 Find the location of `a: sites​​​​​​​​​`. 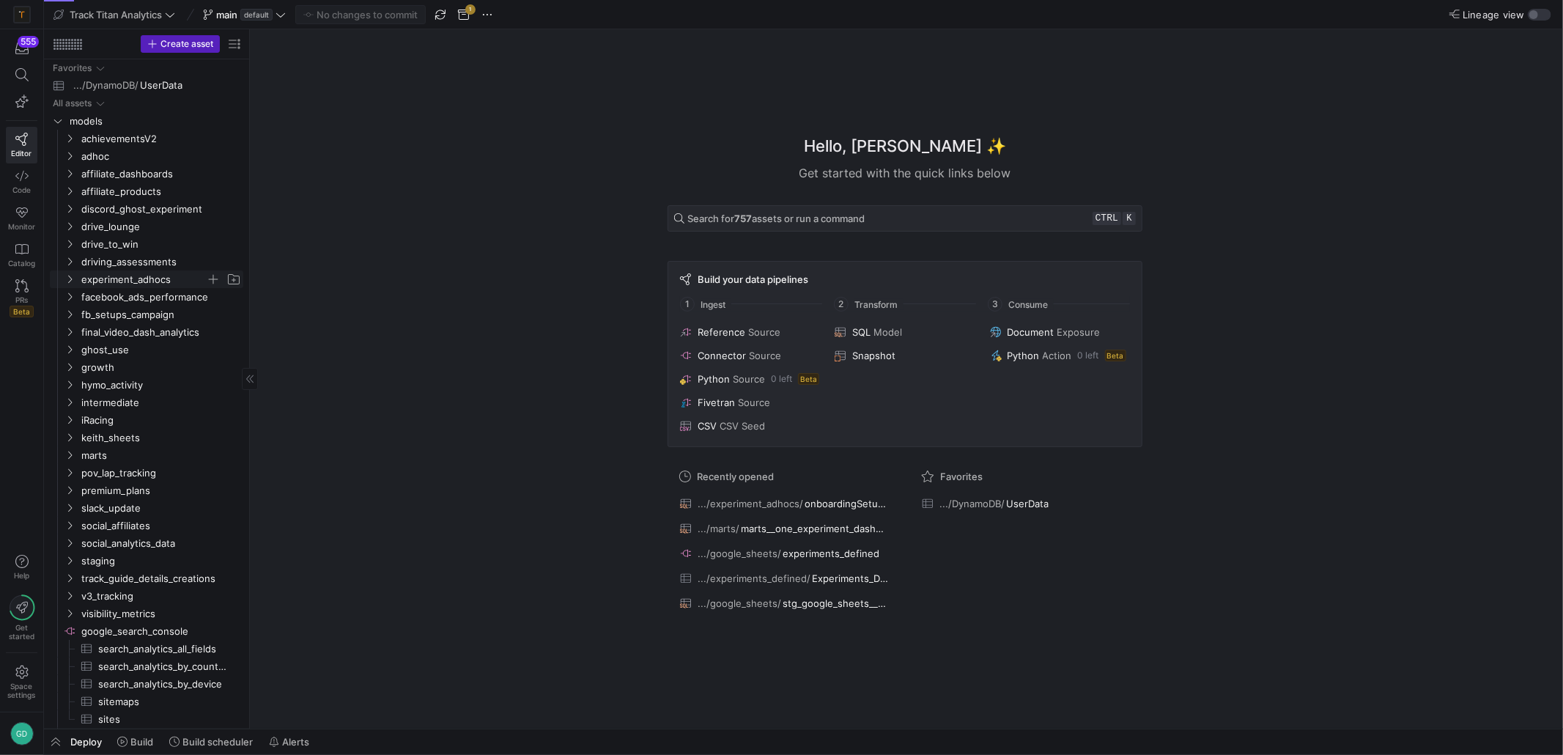

a: sites​​​​​​​​​ is located at coordinates (147, 719).